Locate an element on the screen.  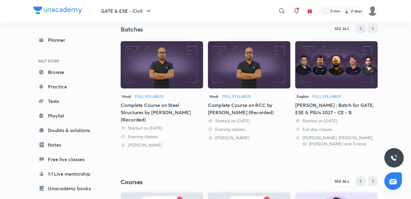
img: Company Logo is located at coordinates (58, 10).